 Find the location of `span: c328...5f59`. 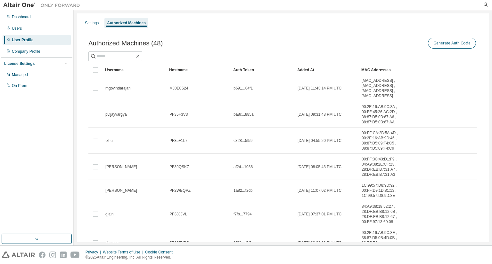

span: c328...5f59 is located at coordinates (243, 141).